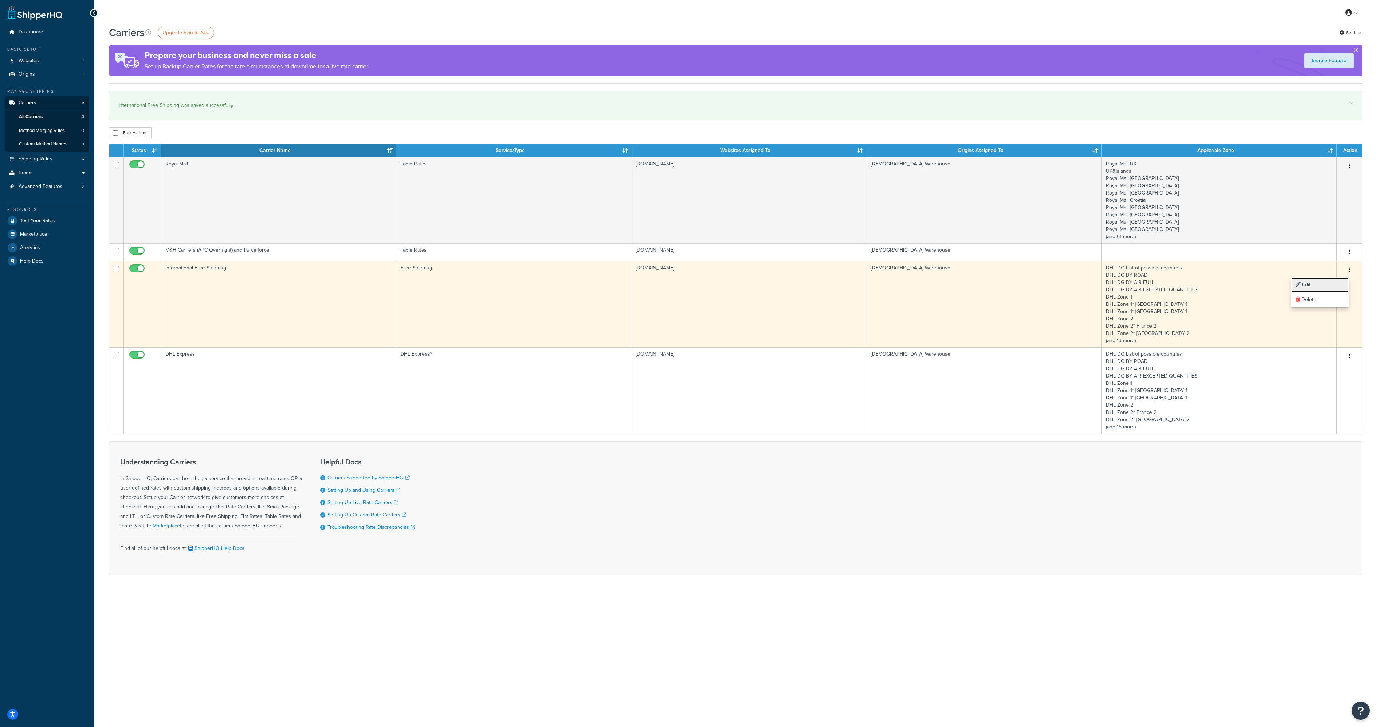 The image size is (1377, 727). Describe the element at coordinates (29, 61) in the screenshot. I see `span: Websites` at that location.